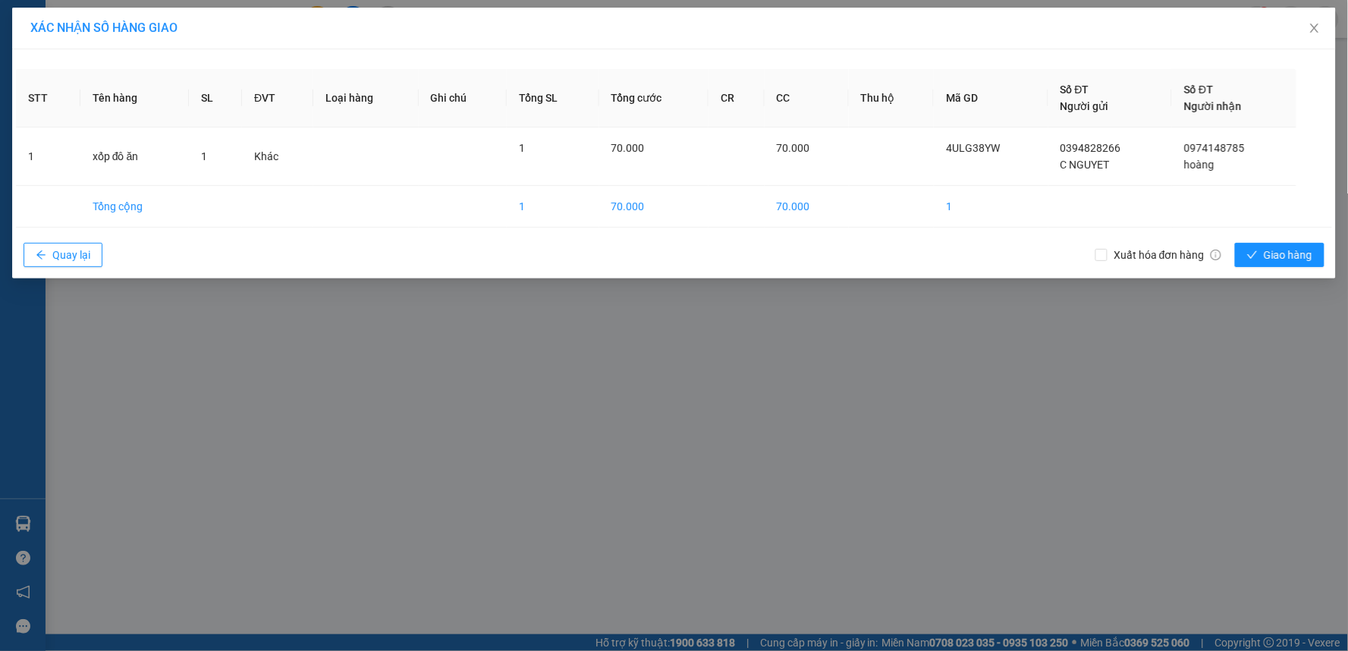 This screenshot has height=651, width=1348. I want to click on th: Mã GD, so click(990, 98).